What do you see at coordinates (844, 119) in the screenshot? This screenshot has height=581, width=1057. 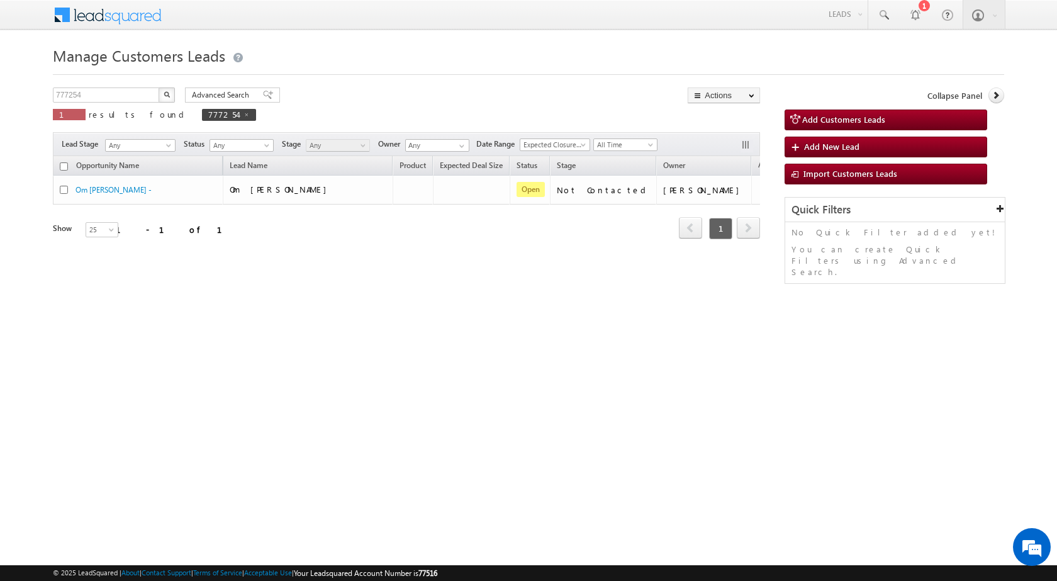 I see `span: Add Customers Leads` at bounding box center [844, 119].